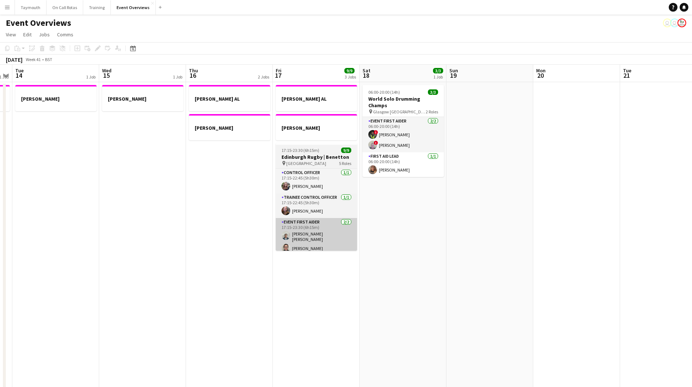  What do you see at coordinates (11, 35) in the screenshot?
I see `a: View` at bounding box center [11, 35].